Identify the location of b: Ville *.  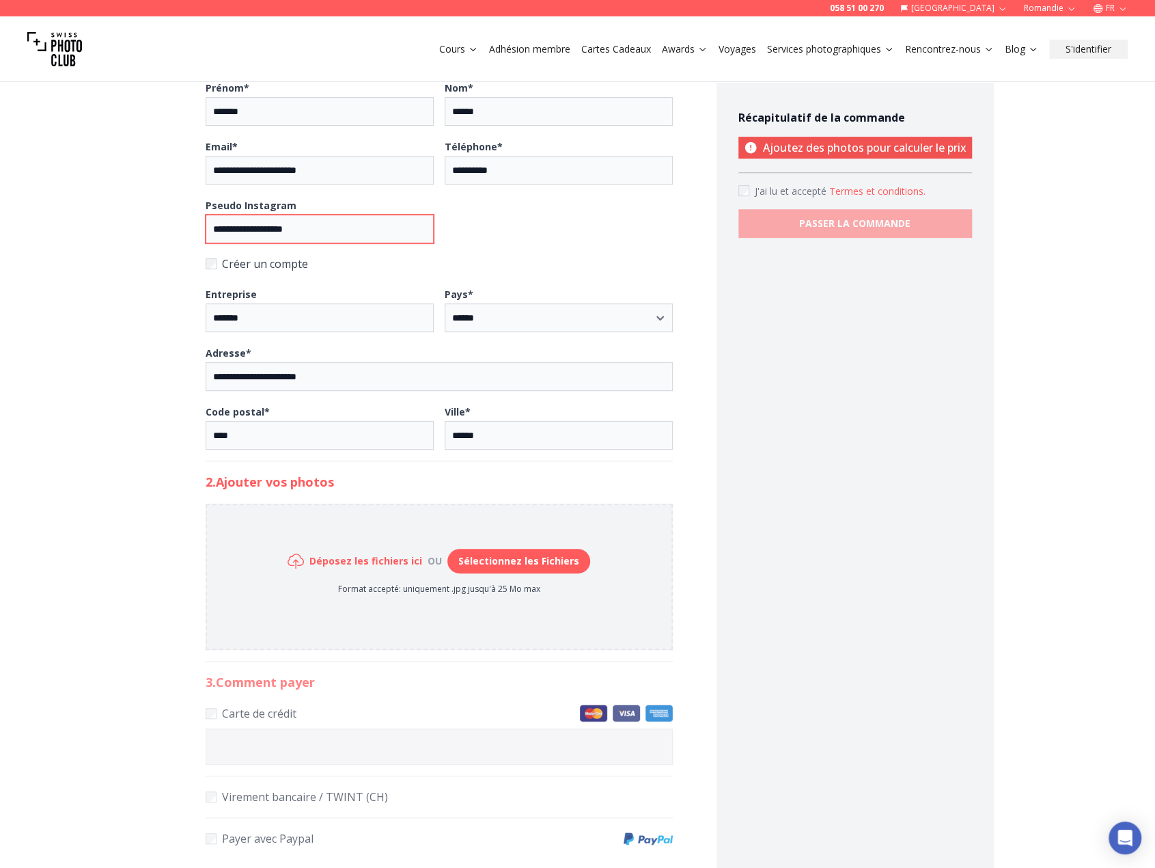
(458, 411).